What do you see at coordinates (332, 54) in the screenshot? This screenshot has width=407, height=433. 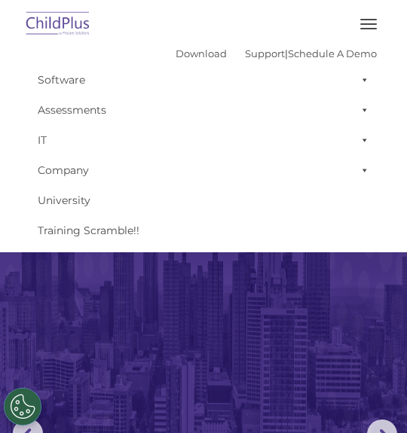 I see `a: Schedule A Demo` at bounding box center [332, 54].